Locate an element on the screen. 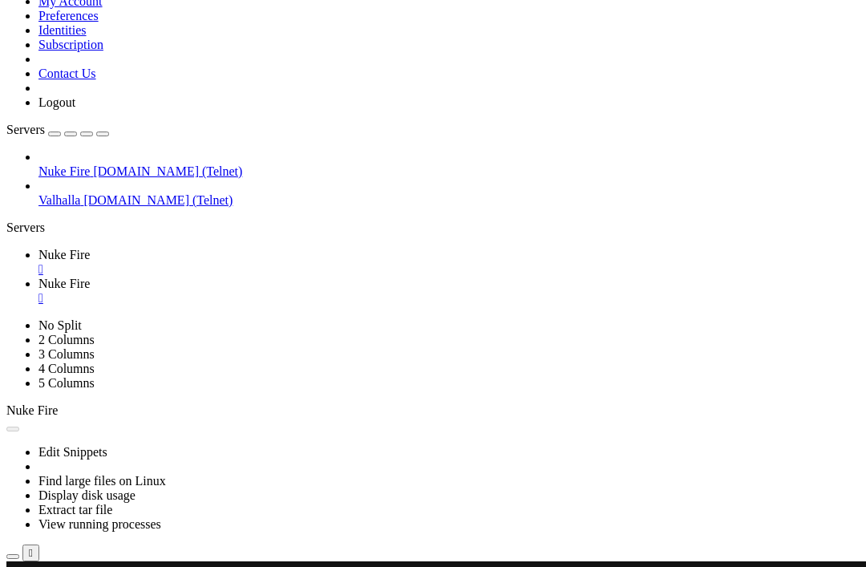 This screenshot has width=866, height=567. span: What's your name, is located at coordinates (221, 186).